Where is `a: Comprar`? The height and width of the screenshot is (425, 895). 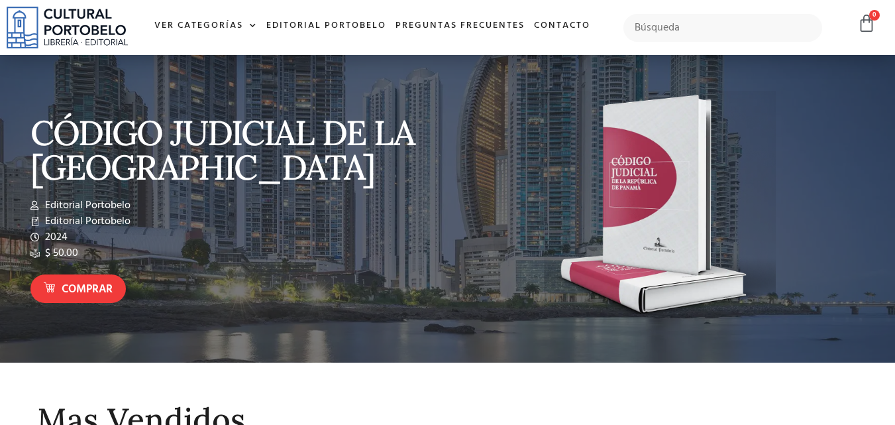 a: Comprar is located at coordinates (78, 288).